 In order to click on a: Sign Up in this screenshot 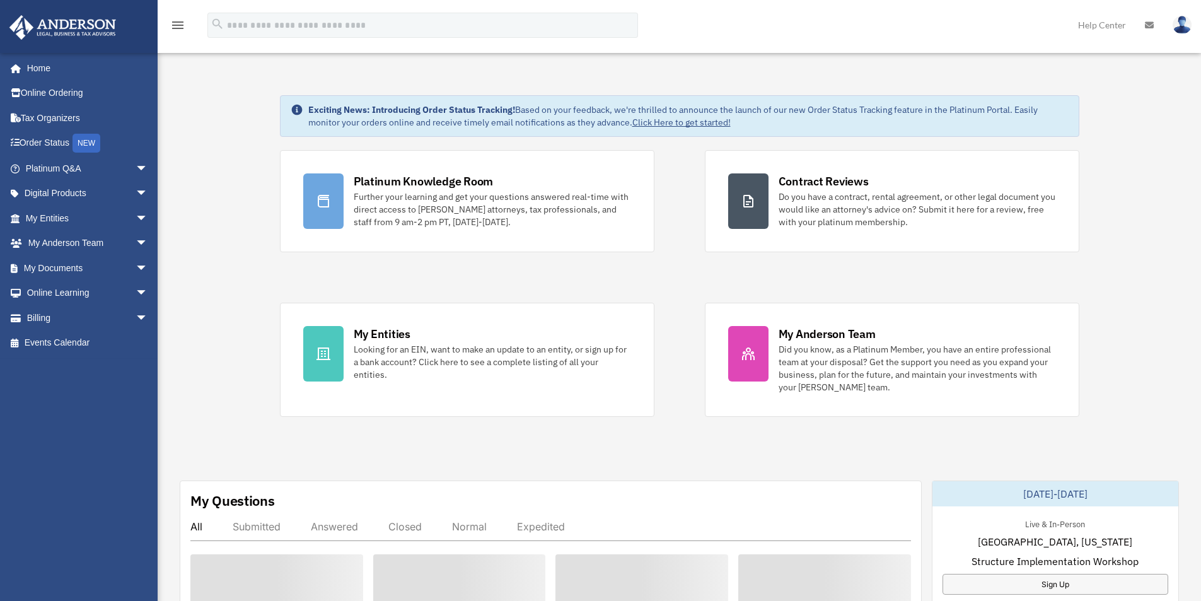, I will do `click(1055, 584)`.